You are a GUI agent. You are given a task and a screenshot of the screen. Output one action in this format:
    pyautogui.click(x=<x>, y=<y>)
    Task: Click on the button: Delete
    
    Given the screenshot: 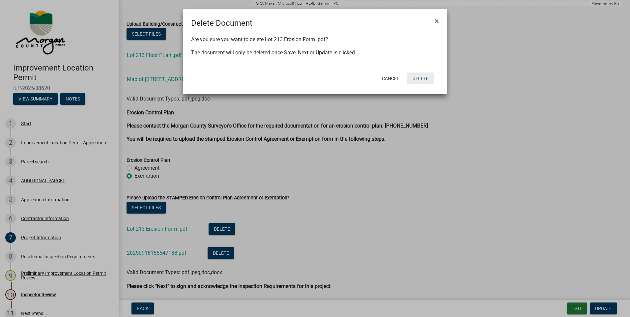 What is the action you would take?
    pyautogui.click(x=421, y=78)
    